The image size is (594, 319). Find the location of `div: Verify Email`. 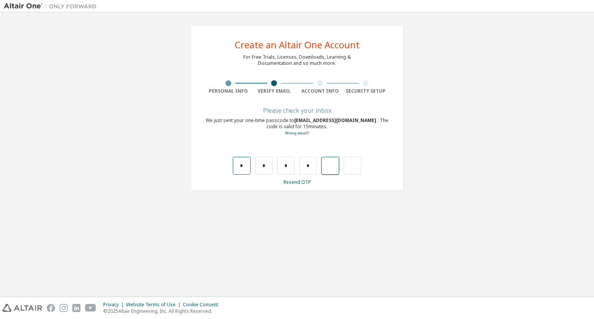

div: Verify Email is located at coordinates (274, 91).